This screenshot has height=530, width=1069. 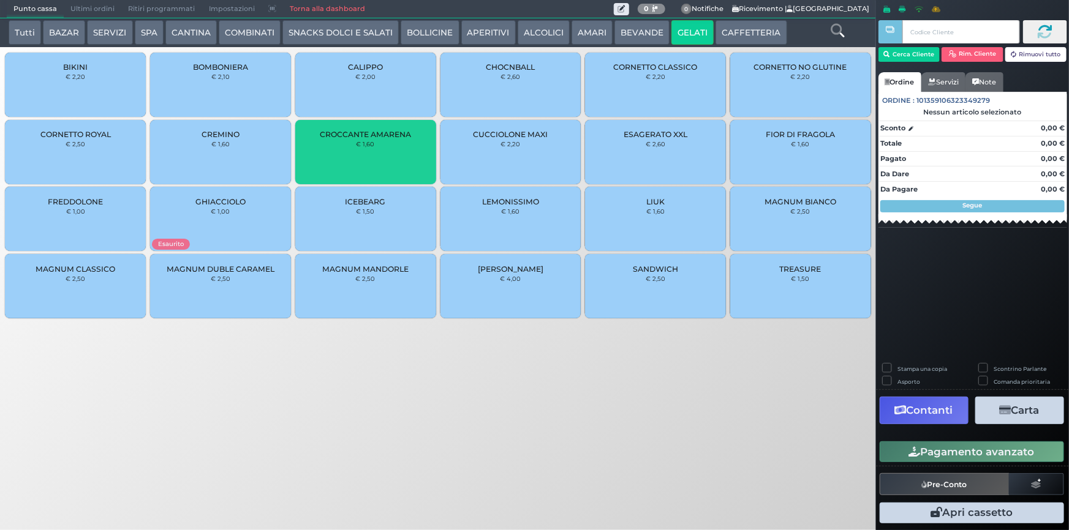 What do you see at coordinates (890, 143) in the screenshot?
I see `strong: Totale` at bounding box center [890, 143].